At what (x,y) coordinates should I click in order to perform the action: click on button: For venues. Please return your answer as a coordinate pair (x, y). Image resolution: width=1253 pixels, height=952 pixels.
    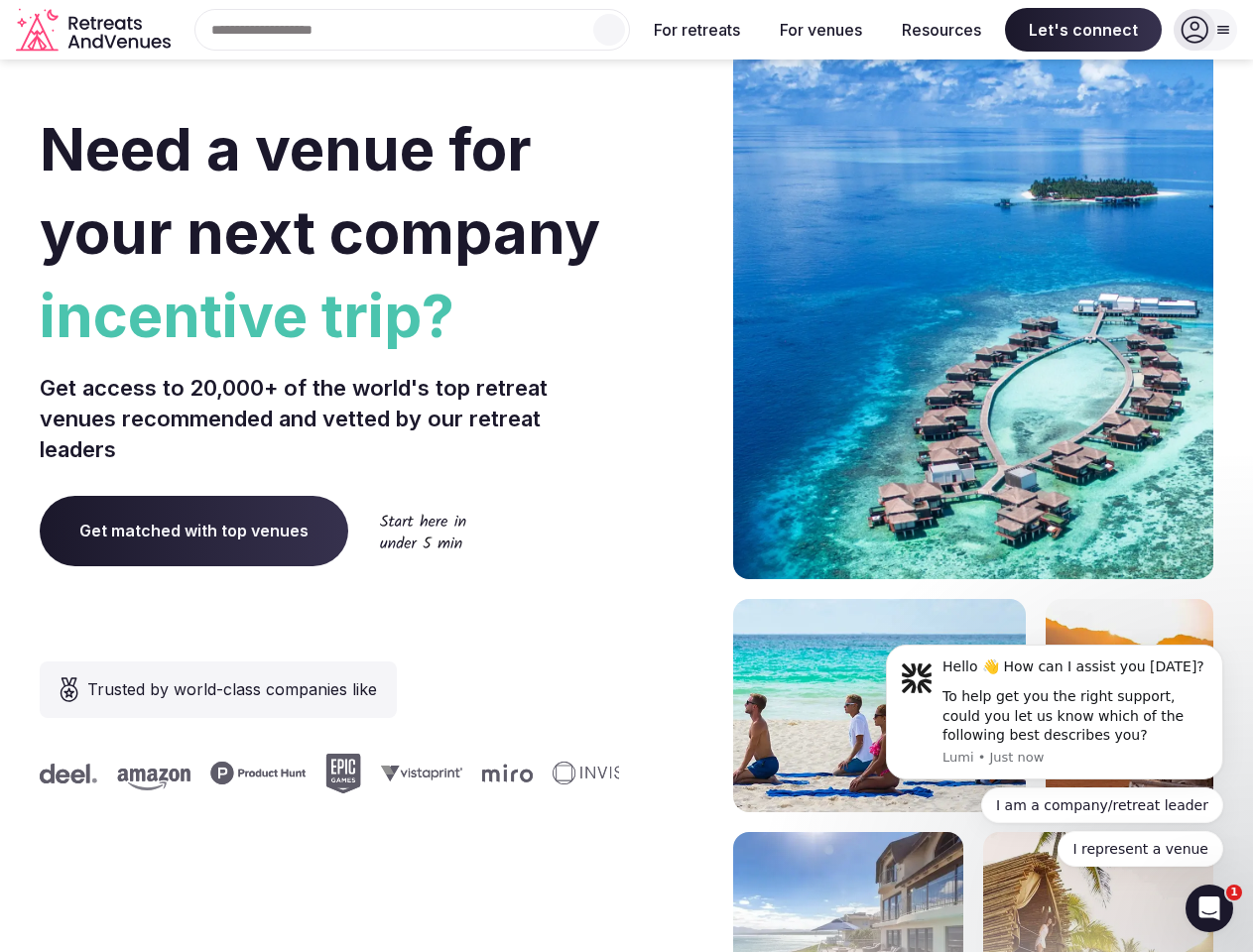
    Looking at the image, I should click on (821, 30).